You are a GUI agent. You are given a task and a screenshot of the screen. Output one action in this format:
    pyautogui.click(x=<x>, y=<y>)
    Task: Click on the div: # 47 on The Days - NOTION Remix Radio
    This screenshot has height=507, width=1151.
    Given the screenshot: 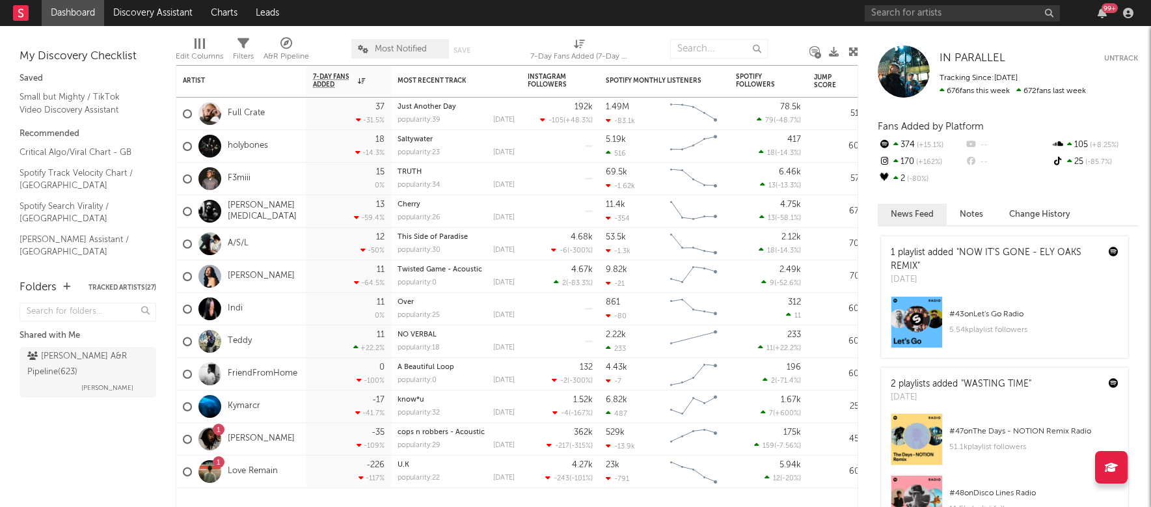 What is the action you would take?
    pyautogui.click(x=1034, y=431)
    